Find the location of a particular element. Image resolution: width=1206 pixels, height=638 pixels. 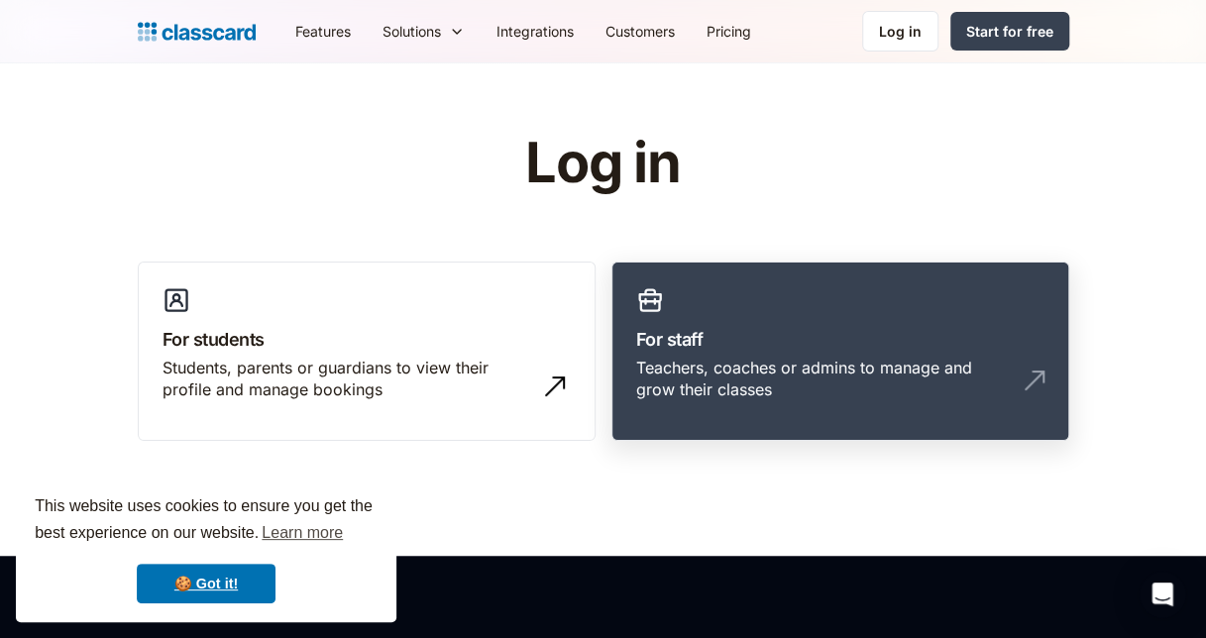

a: Log in is located at coordinates (900, 31).